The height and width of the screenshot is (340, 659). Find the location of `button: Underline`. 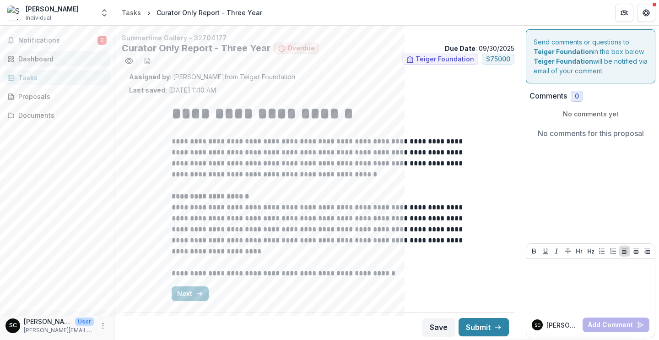

button: Underline is located at coordinates (546, 251).